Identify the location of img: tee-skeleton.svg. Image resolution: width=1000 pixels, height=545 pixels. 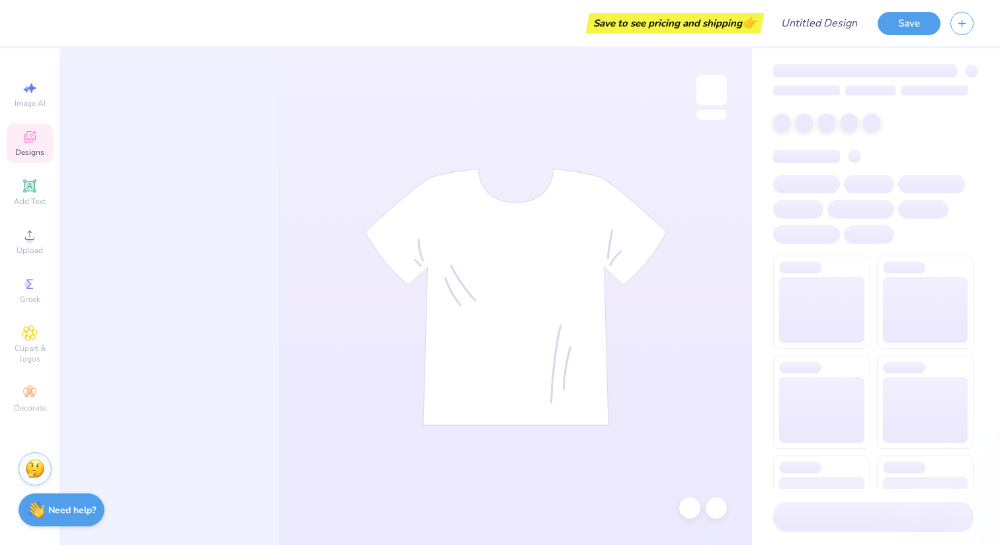
(516, 296).